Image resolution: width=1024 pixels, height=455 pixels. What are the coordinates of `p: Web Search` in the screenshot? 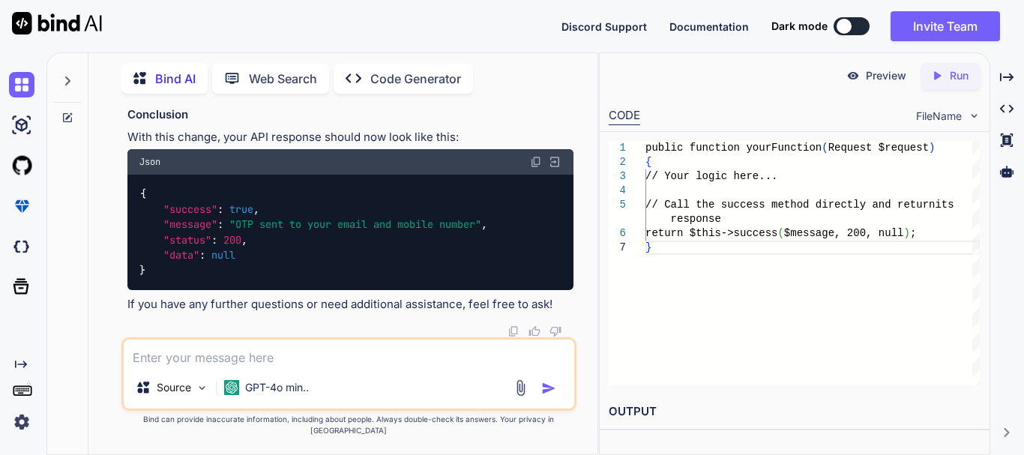 It's located at (283, 79).